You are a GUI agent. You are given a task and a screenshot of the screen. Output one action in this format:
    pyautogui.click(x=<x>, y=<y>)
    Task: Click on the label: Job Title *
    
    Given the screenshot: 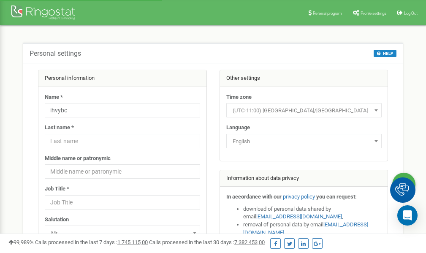 What is the action you would take?
    pyautogui.click(x=57, y=189)
    